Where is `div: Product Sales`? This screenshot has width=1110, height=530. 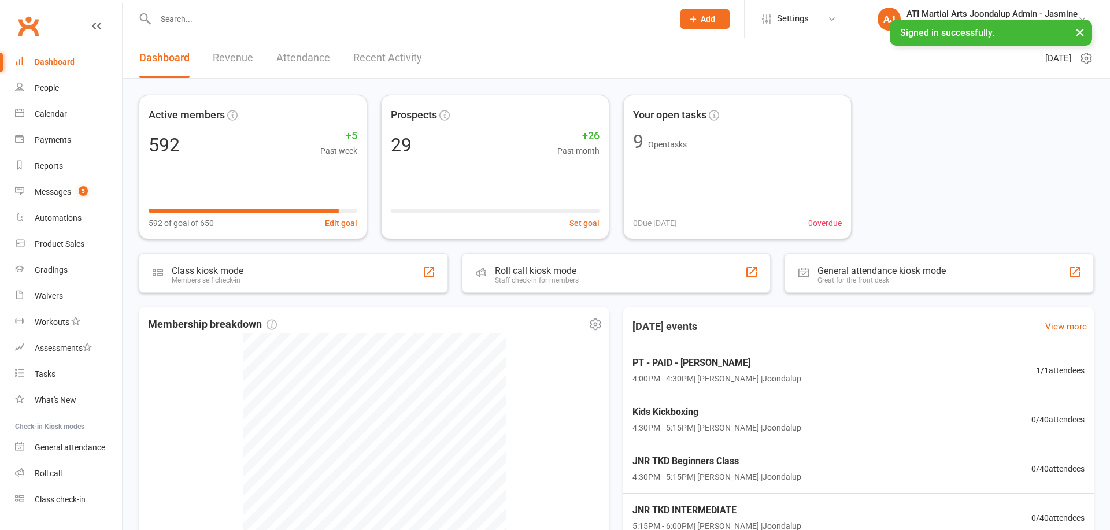 div: Product Sales is located at coordinates (60, 244).